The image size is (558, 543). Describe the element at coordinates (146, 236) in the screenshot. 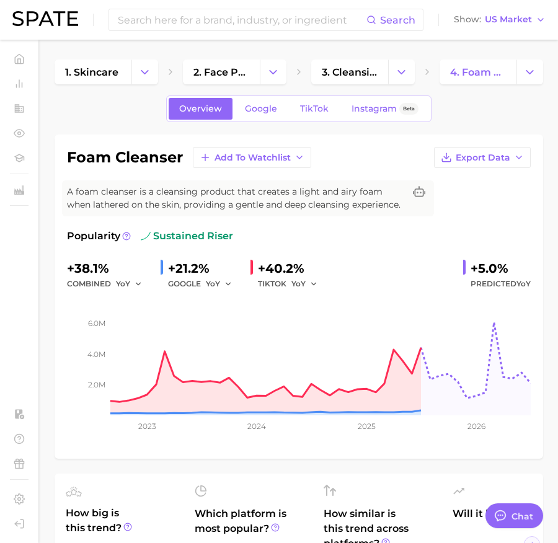

I see `img: sustained riser` at that location.